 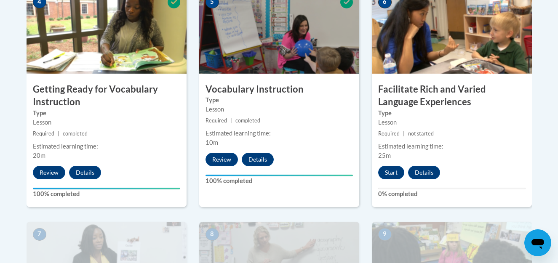 I want to click on span: 25m, so click(x=385, y=155).